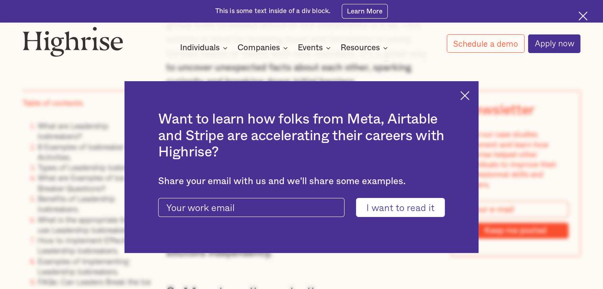 This screenshot has height=289, width=603. I want to click on div: Events, so click(310, 48).